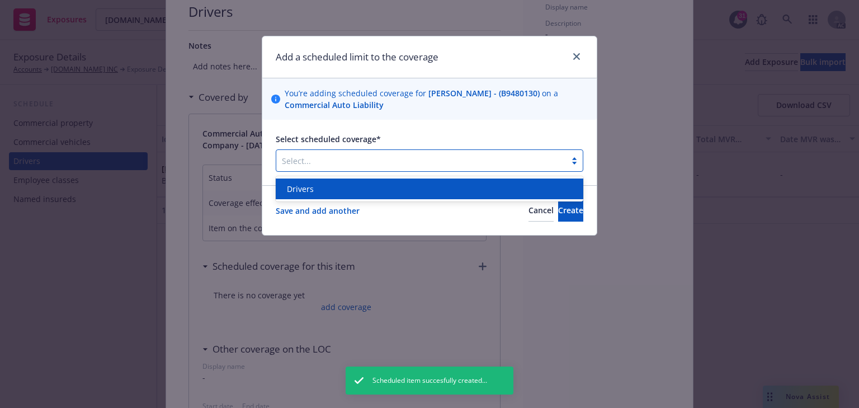 This screenshot has height=408, width=859. Describe the element at coordinates (577, 57) in the screenshot. I see `a: close` at that location.